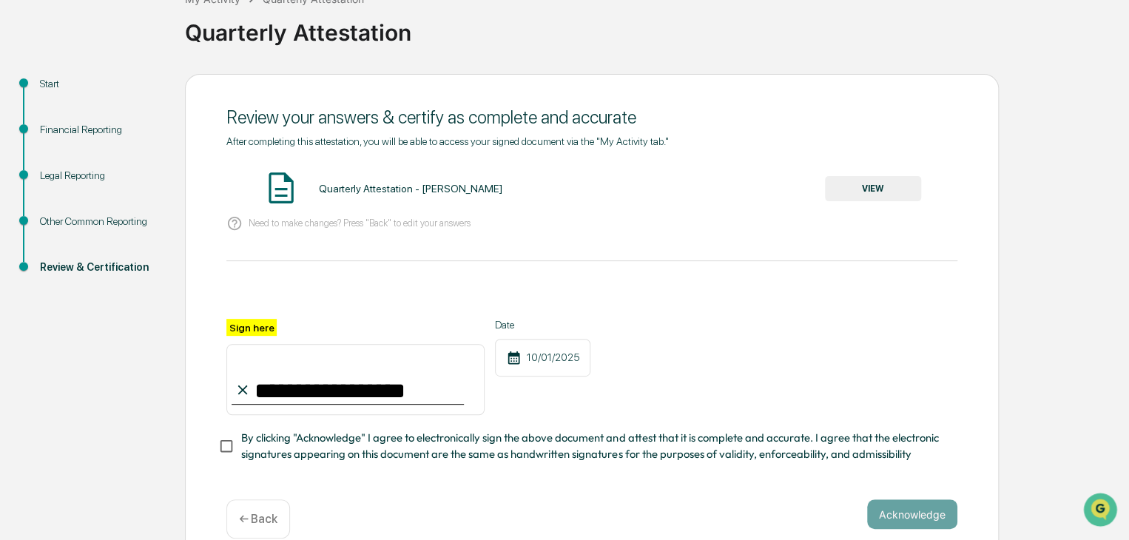  What do you see at coordinates (912, 514) in the screenshot?
I see `button: Acknowledge` at bounding box center [912, 514].